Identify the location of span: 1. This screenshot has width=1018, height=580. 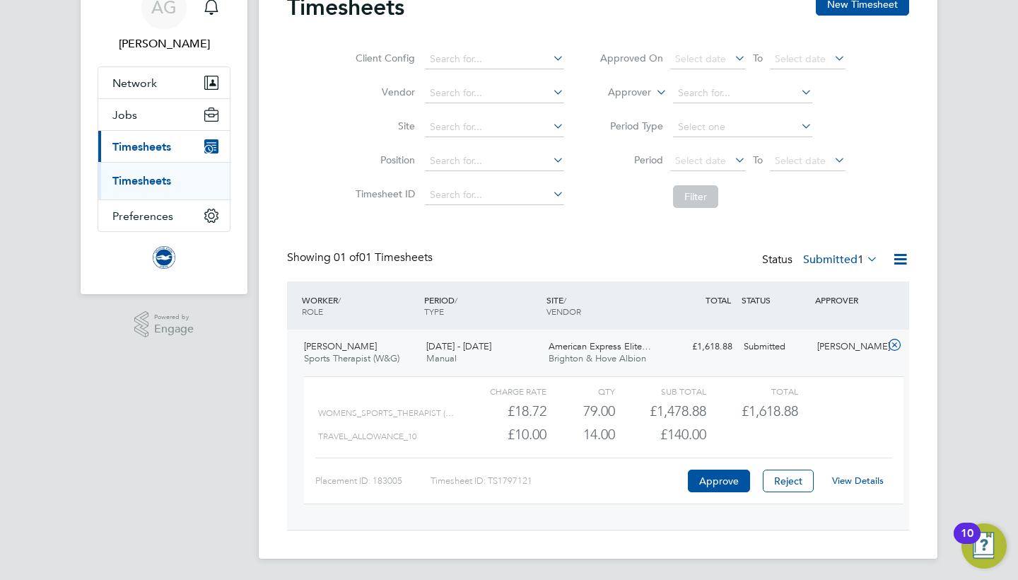
(860, 259).